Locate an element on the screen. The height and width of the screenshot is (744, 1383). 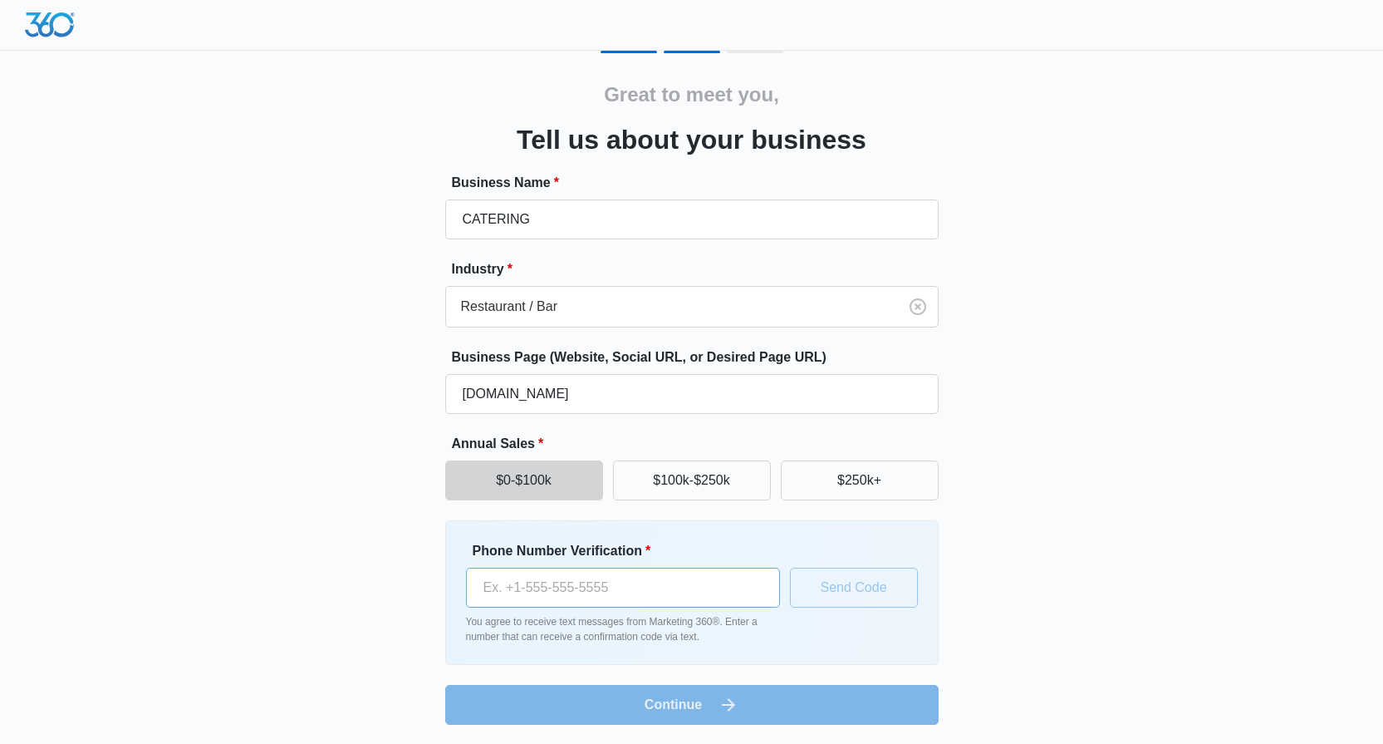
label: Industry is located at coordinates (699, 269).